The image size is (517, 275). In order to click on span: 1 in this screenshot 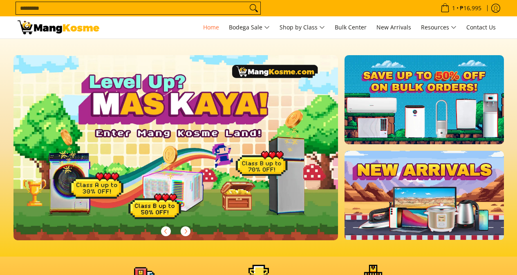, I will do `click(454, 8)`.